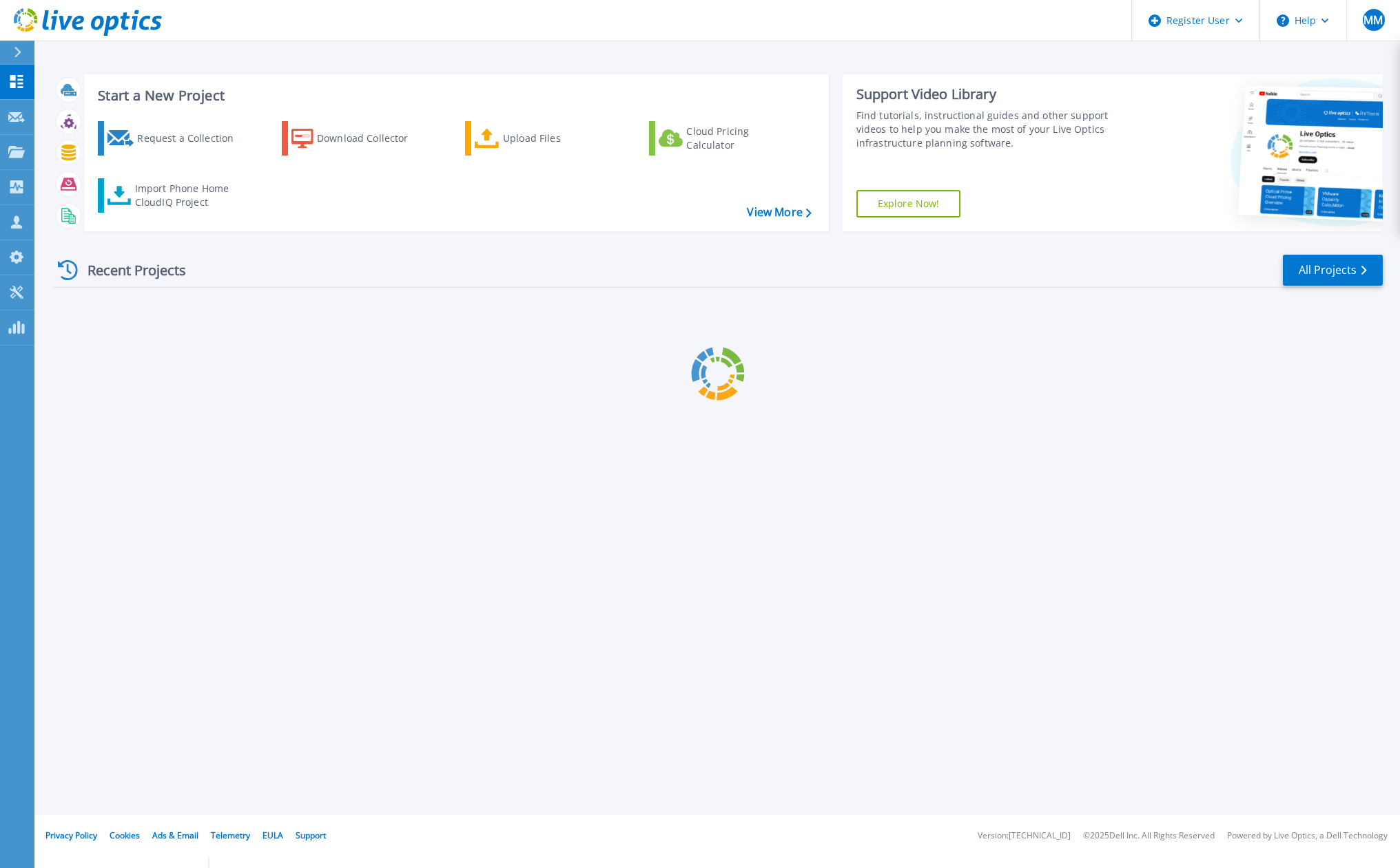 This screenshot has width=1400, height=868. I want to click on a: View More, so click(778, 212).